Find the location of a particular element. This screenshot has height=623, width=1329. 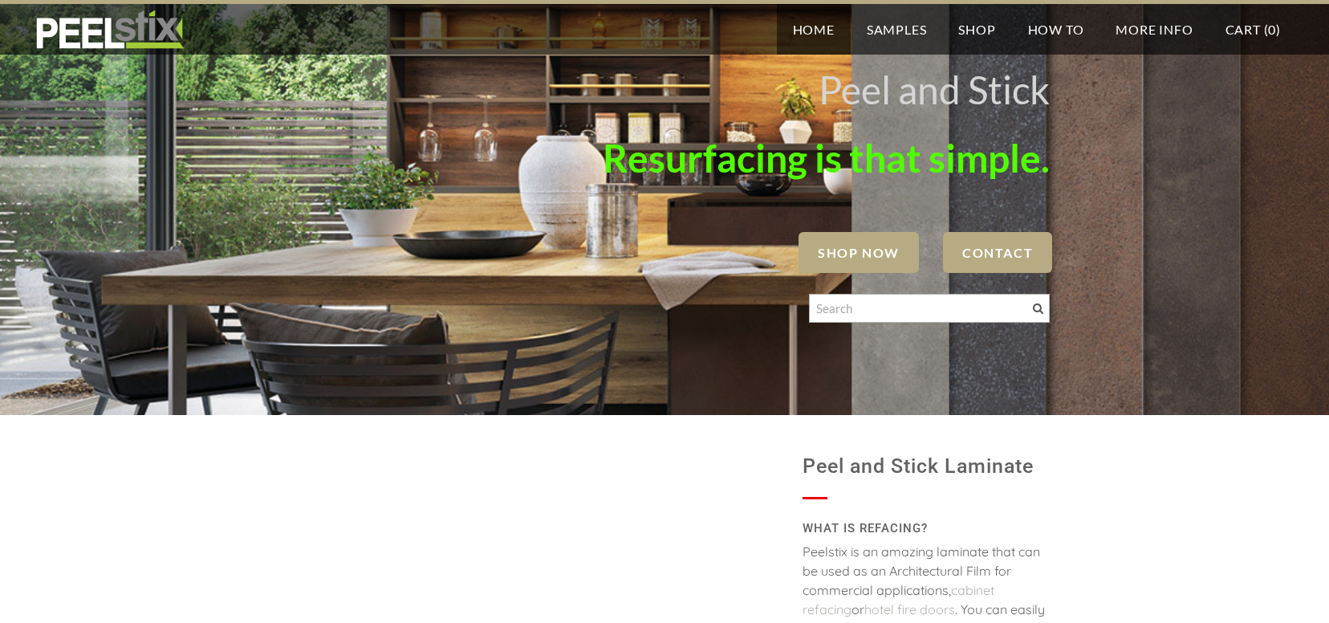

span: 0 is located at coordinates (1272, 29).